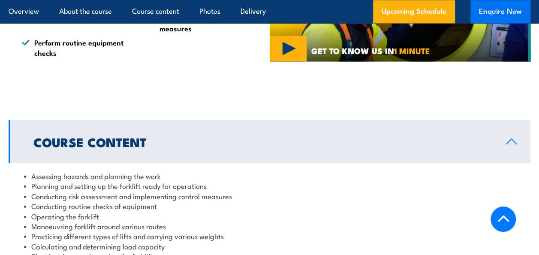 This screenshot has height=255, width=539. What do you see at coordinates (269, 185) in the screenshot?
I see `li: Planning and setting up the forklift ready for operations` at bounding box center [269, 185].